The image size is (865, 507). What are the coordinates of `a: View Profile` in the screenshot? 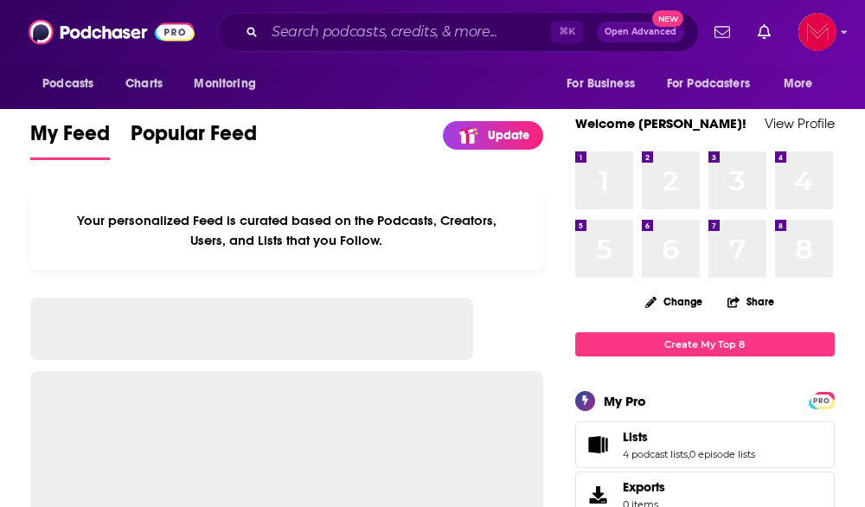 It's located at (800, 123).